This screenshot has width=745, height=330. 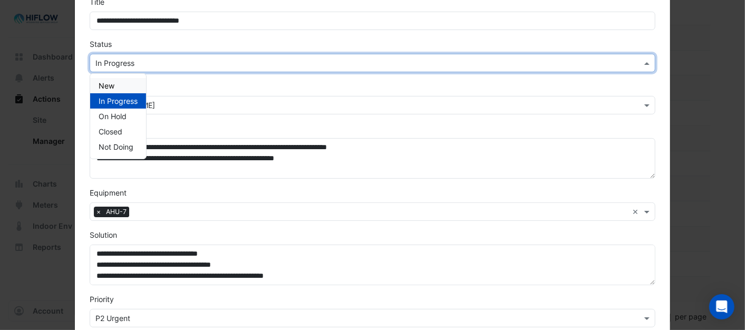 What do you see at coordinates (116, 212) in the screenshot?
I see `span: AHU-7` at bounding box center [116, 212].